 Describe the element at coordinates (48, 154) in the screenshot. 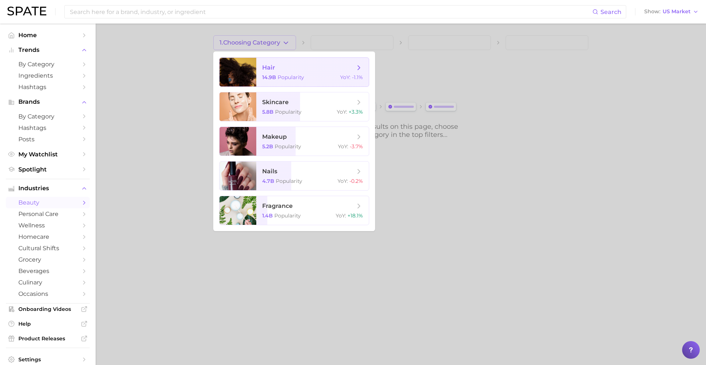

I see `span: My Watchlist` at that location.